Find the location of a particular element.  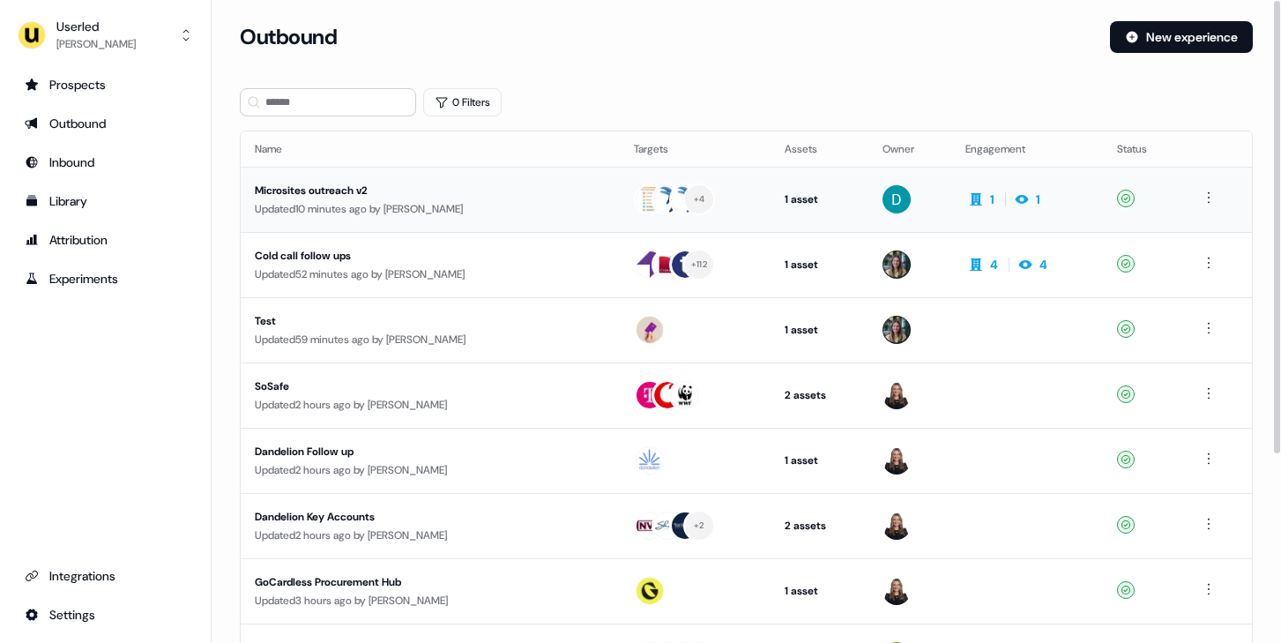

div: GoCardless Procurement Hub is located at coordinates (414, 582).